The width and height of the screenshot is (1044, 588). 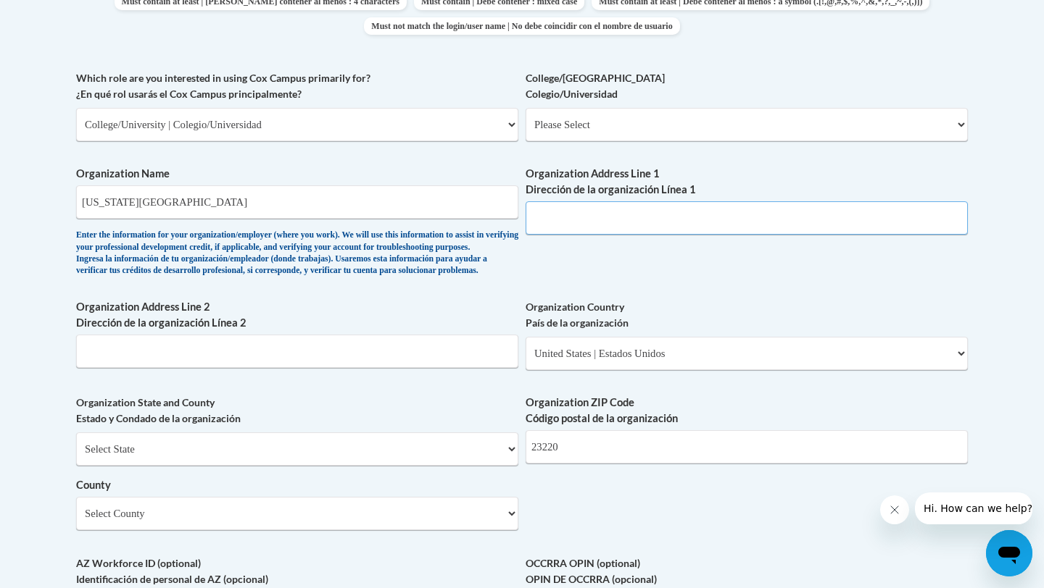 I want to click on span: Must not match the login/user name | No debe coincidir con el nombre de usuario, so click(x=521, y=26).